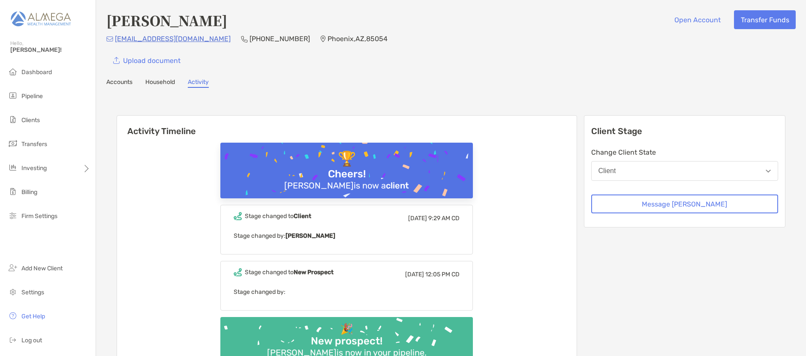 This screenshot has height=356, width=806. I want to click on img: Open dropdown arrow, so click(768, 171).